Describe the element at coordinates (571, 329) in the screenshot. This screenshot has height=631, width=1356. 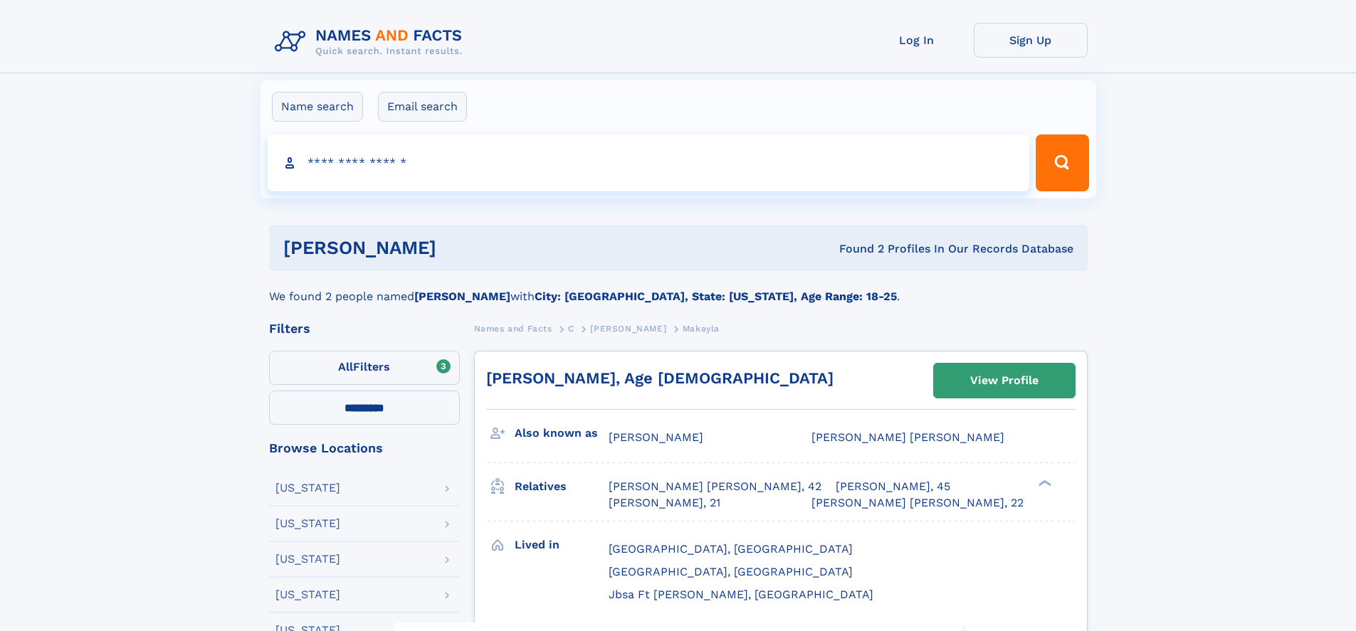
I see `span: C` at that location.